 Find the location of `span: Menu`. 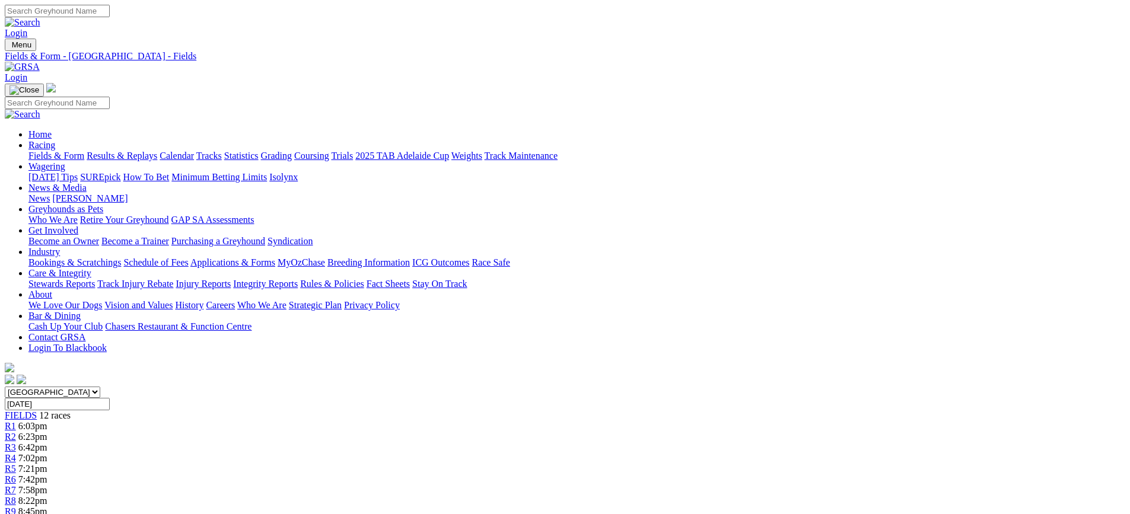

span: Menu is located at coordinates (21, 44).